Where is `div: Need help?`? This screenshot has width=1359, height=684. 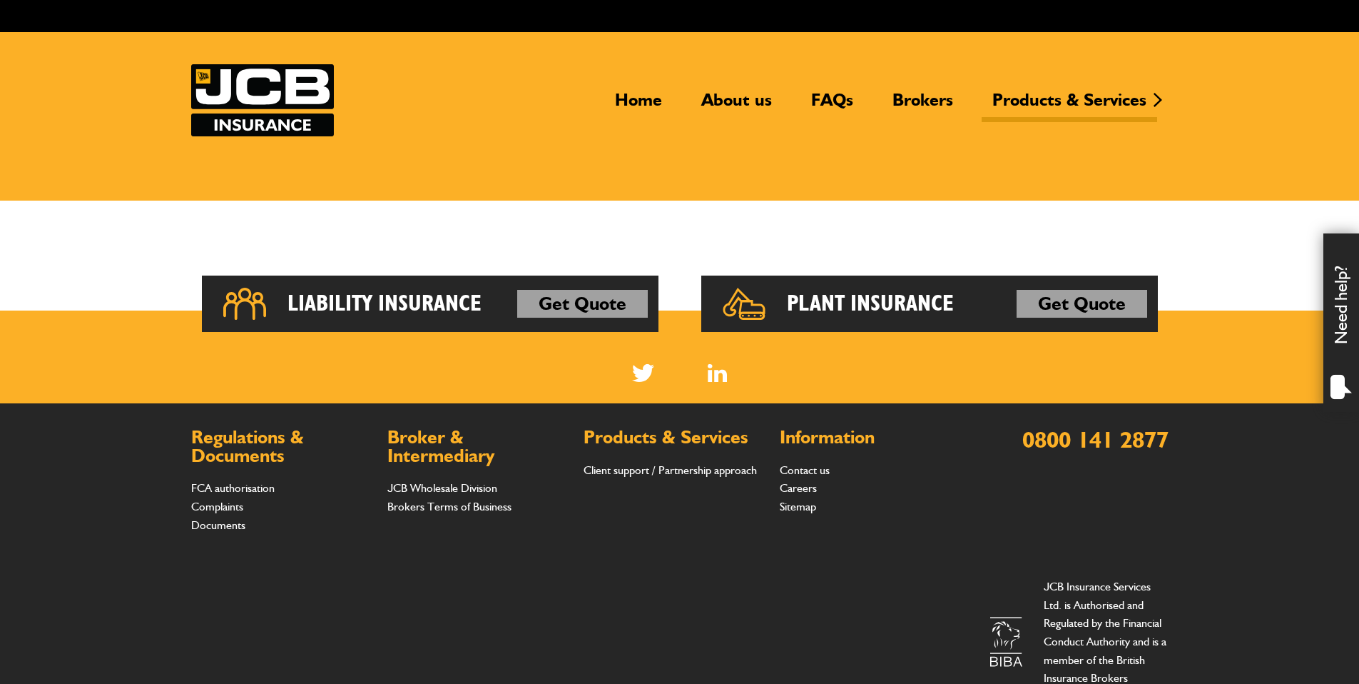
div: Need help? is located at coordinates (1342, 323).